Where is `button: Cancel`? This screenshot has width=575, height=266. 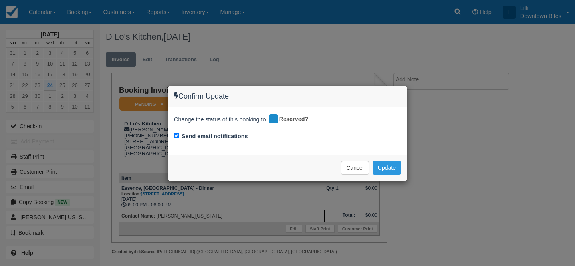
button: Cancel is located at coordinates (355, 168).